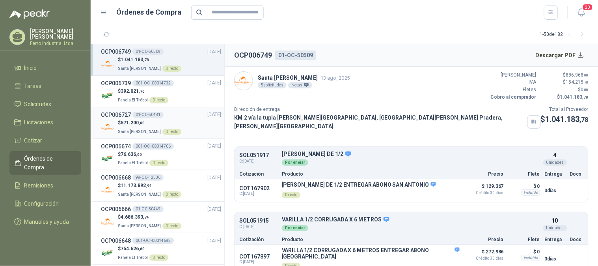  Describe the element at coordinates (45, 163) in the screenshot. I see `a: Órdenes de Compra` at that location.